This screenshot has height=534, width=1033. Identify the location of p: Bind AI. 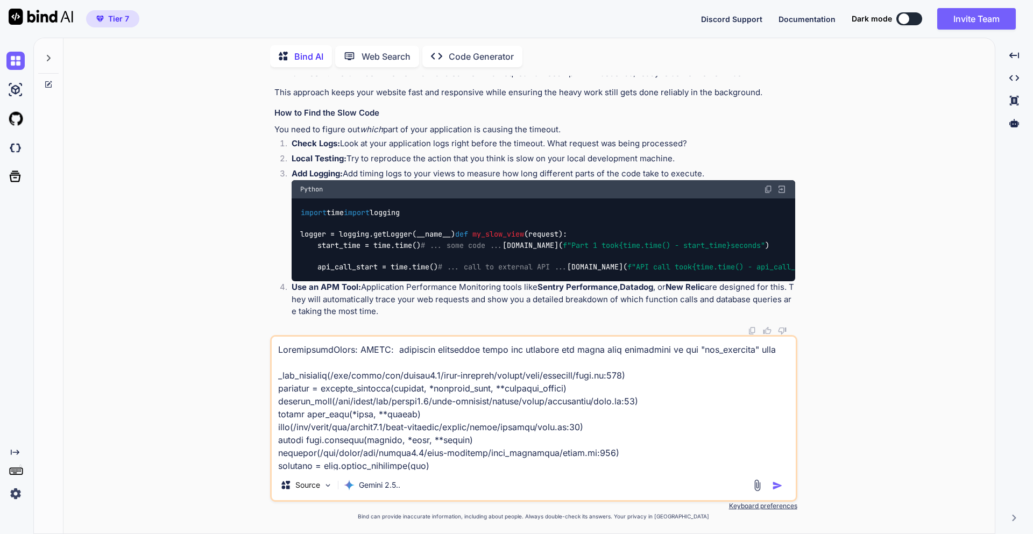
(309, 56).